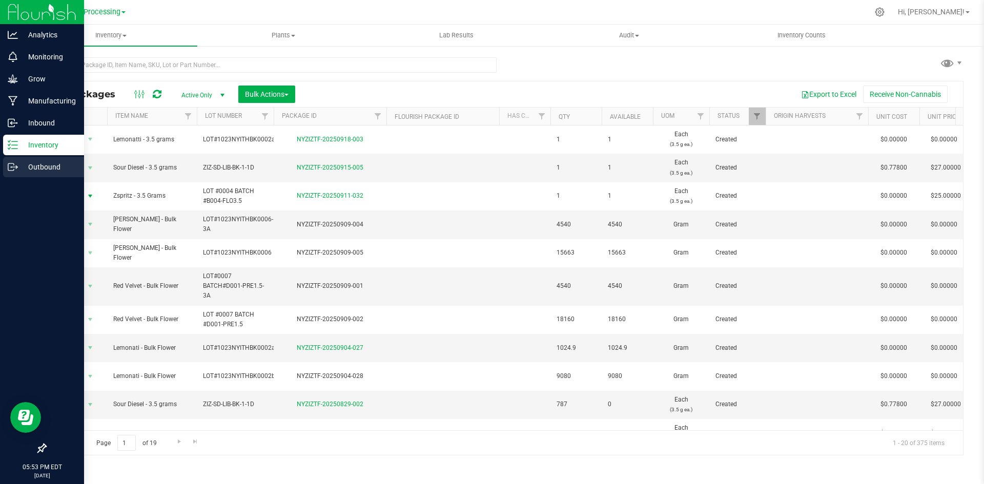  Describe the element at coordinates (564, 117) in the screenshot. I see `a: Qty` at that location.